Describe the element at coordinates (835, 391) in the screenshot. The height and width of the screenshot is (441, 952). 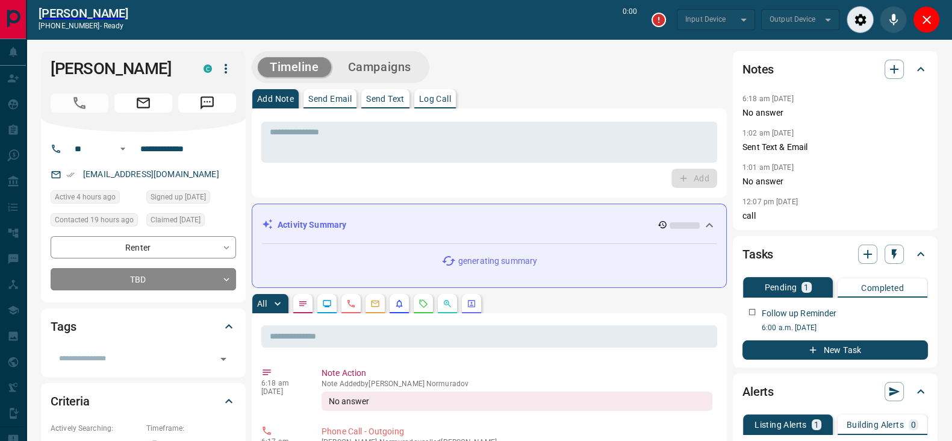
I see `div: Alerts` at that location.